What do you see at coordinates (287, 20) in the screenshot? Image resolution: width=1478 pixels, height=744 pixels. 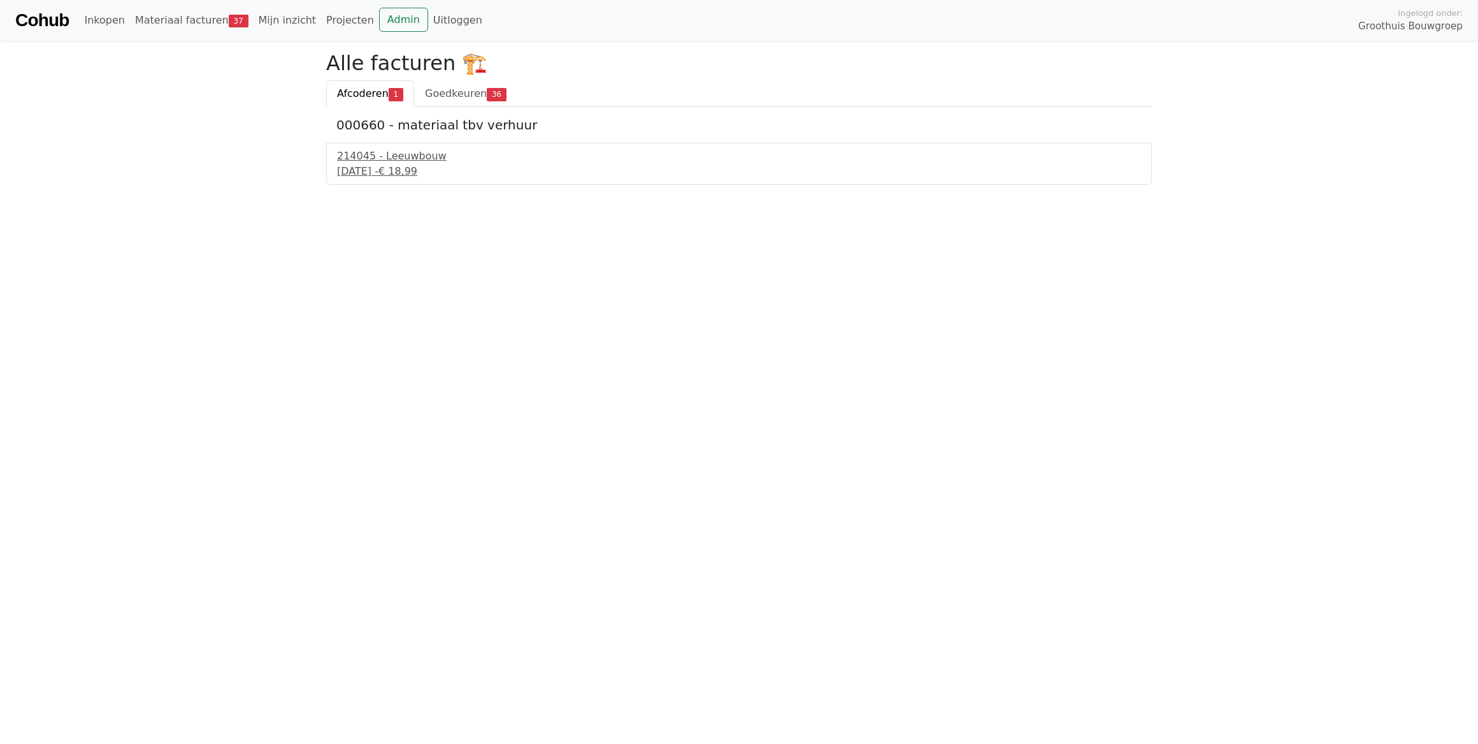 I see `a: Mijn inzicht` at bounding box center [287, 20].